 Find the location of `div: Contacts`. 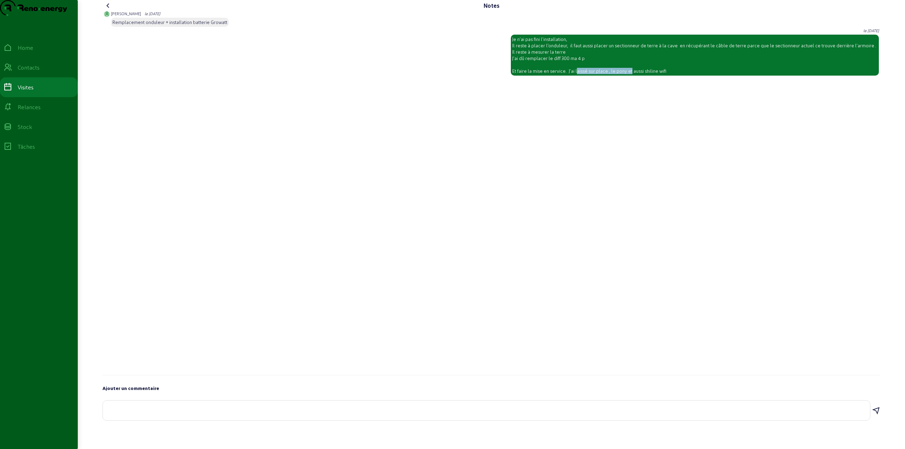

div: Contacts is located at coordinates (29, 68).